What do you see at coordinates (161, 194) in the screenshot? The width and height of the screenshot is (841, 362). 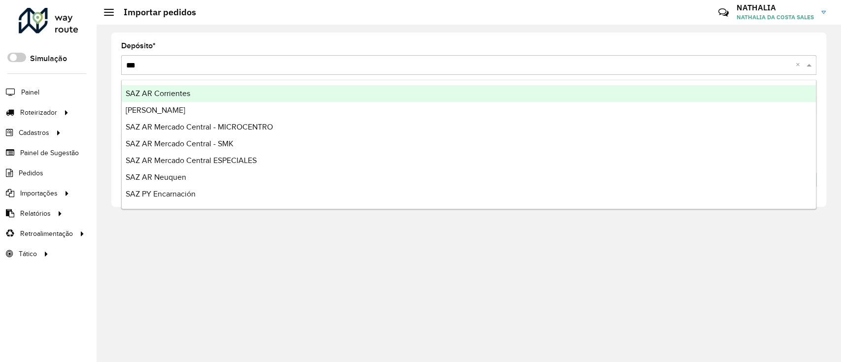 I see `span: SAZ PY Encarnación` at bounding box center [161, 194].